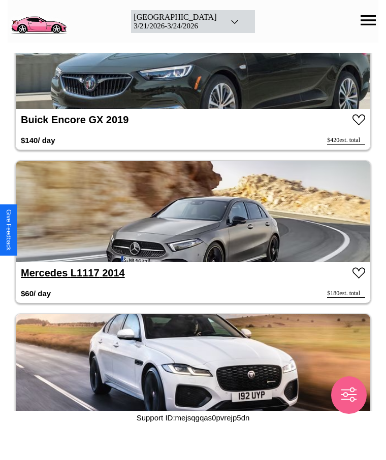 The height and width of the screenshot is (460, 386). I want to click on h3: $ 60 / day, so click(36, 293).